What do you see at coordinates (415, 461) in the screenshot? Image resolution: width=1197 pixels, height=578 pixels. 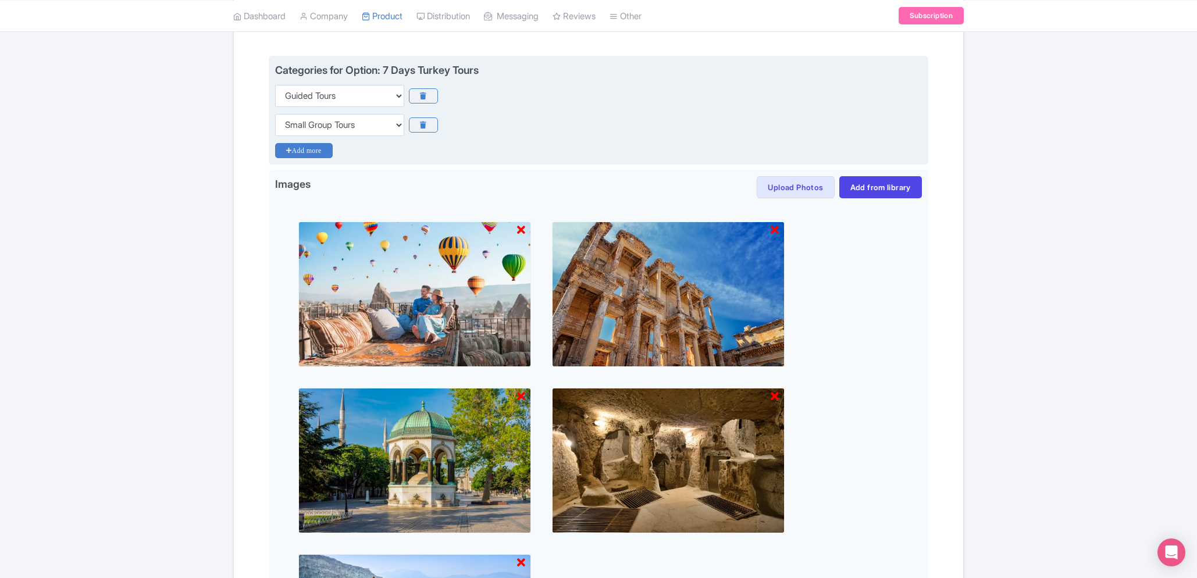 I see `img: g5bp0watyueaqwijxwkq.jpg` at bounding box center [415, 461].